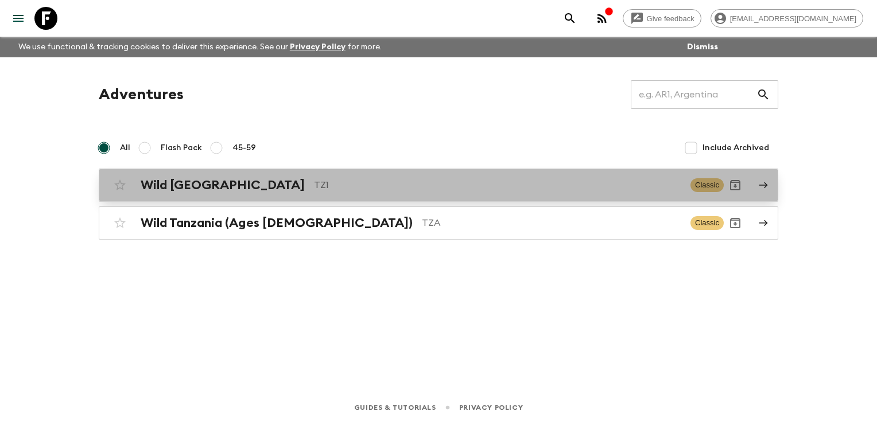 This screenshot has width=877, height=423. Describe the element at coordinates (570, 18) in the screenshot. I see `button: search adventures` at that location.